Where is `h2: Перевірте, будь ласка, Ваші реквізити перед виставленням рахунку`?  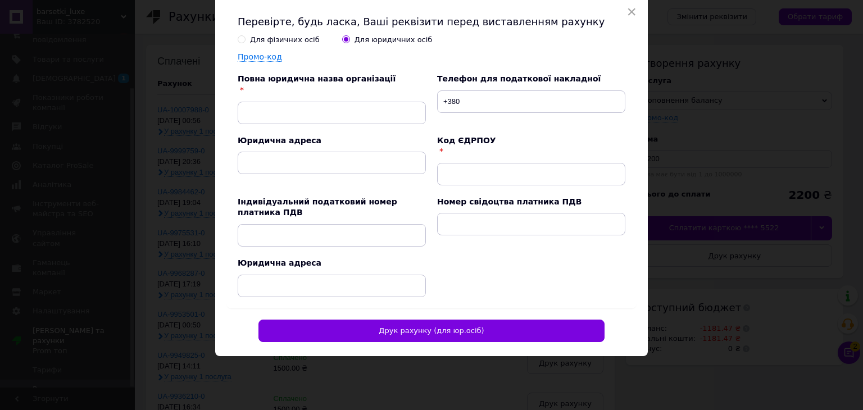
h2: Перевірте, будь ласка, Ваші реквізити перед виставленням рахунку is located at coordinates (432, 21).